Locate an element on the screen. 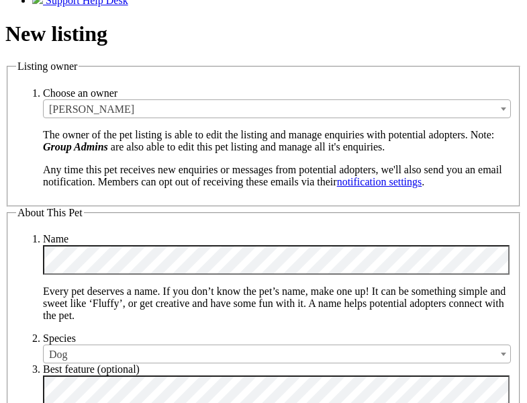 The height and width of the screenshot is (403, 527). p: Every pet deserves a name. If you don’t know the pet’s name, make one up! It can be something sim... is located at coordinates (277, 304).